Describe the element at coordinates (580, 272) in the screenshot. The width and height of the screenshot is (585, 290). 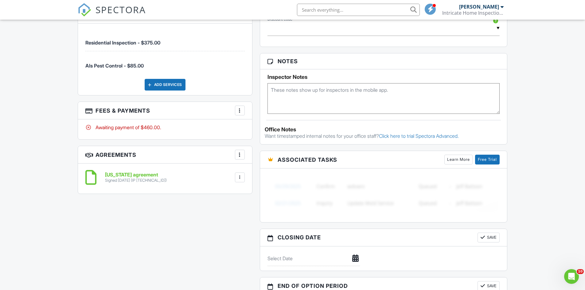
I see `span: 10` at that location.